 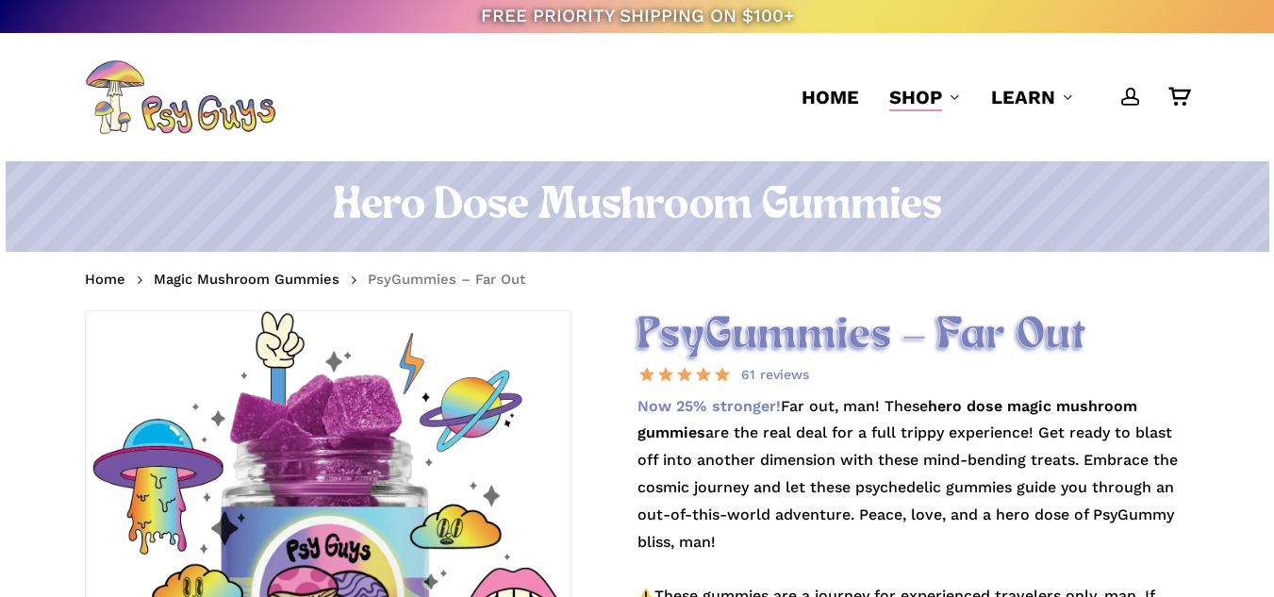 What do you see at coordinates (830, 97) in the screenshot?
I see `span: Home` at bounding box center [830, 97].